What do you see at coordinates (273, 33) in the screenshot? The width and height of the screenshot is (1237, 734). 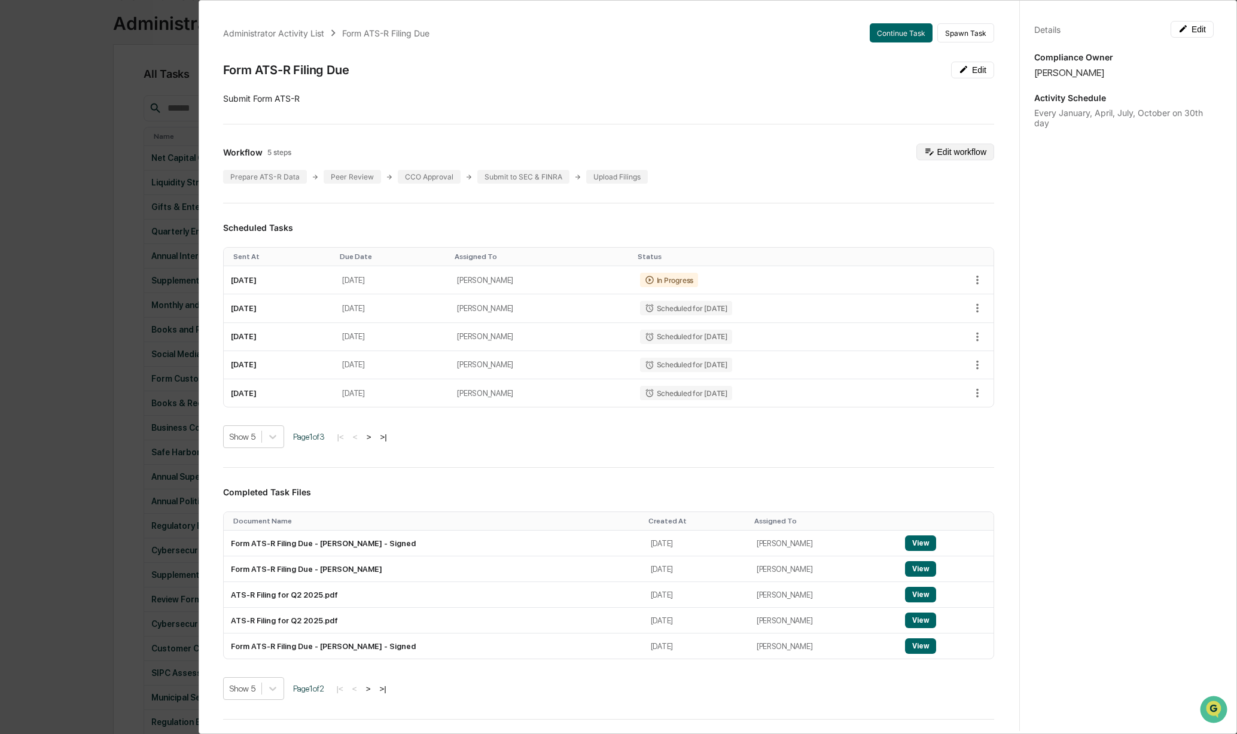 I see `div: Administrator Activity List` at bounding box center [273, 33].